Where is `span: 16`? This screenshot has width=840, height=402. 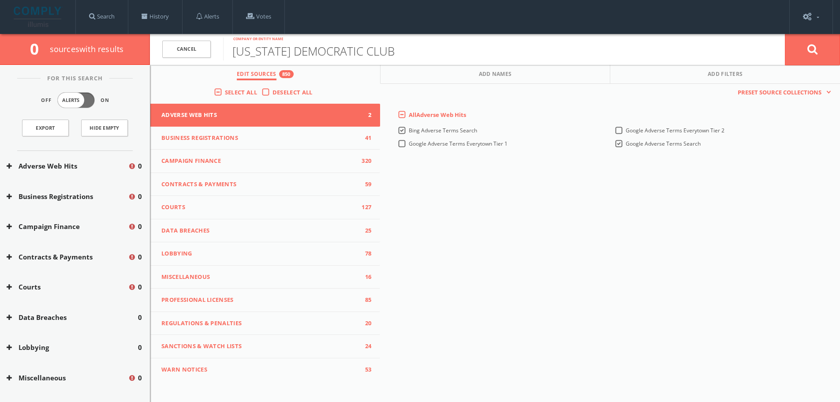
span: 16 is located at coordinates (365, 277).